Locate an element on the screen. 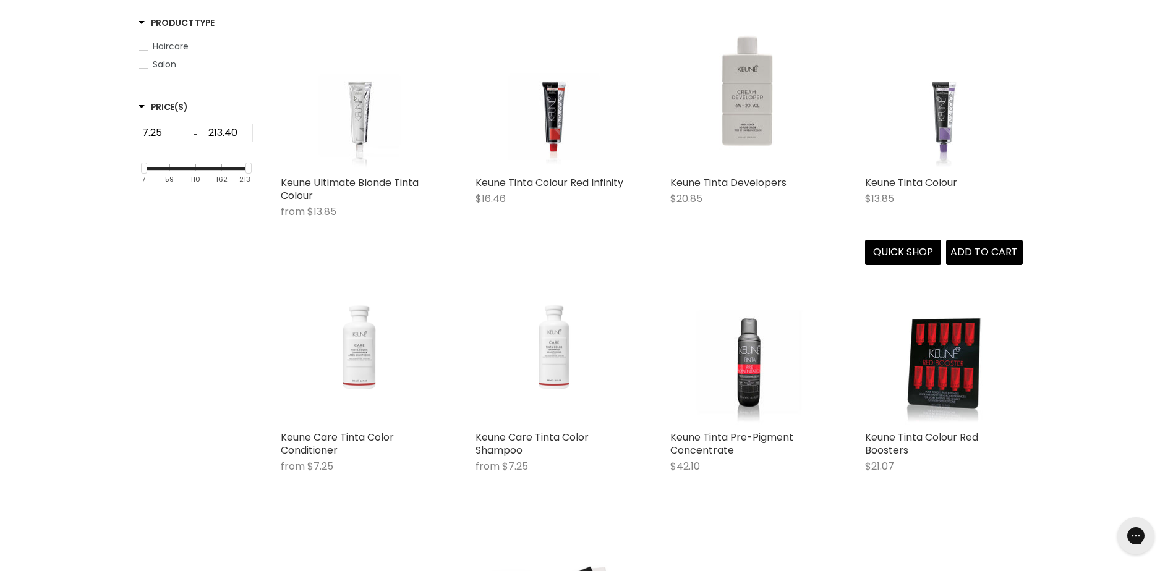 The width and height of the screenshot is (1173, 571). img: Keune Tinta Colour Red Infinity is located at coordinates (553, 91).